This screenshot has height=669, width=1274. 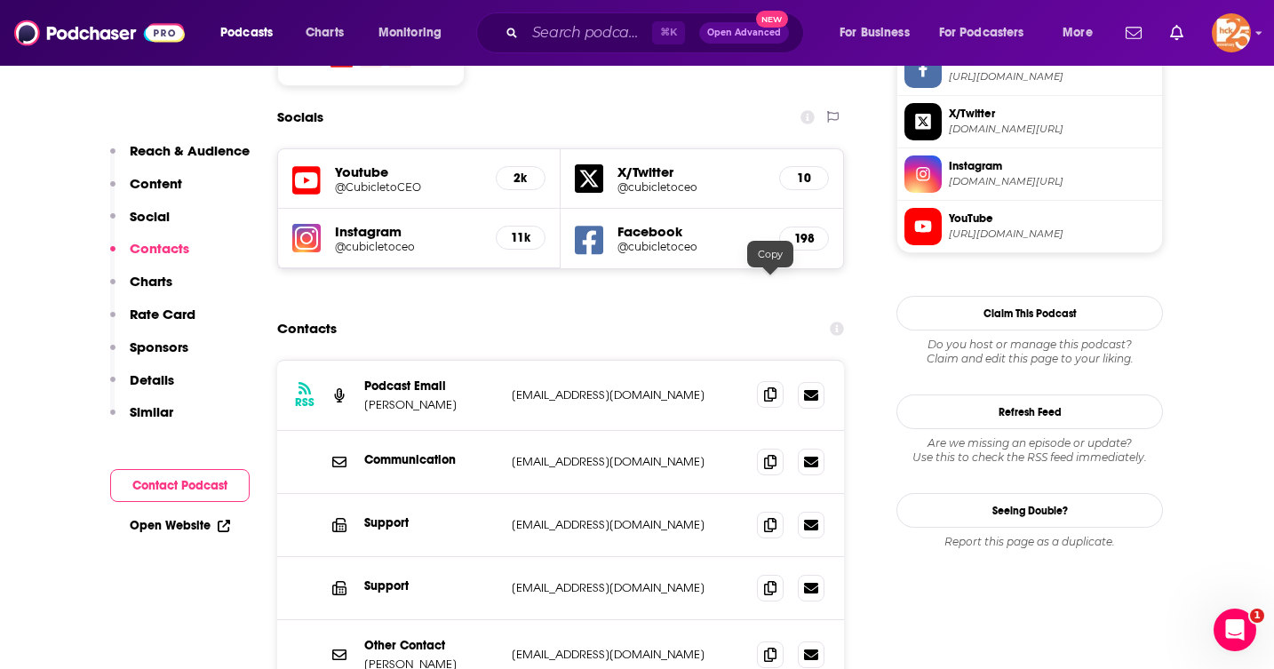 What do you see at coordinates (874, 33) in the screenshot?
I see `span: For Business` at bounding box center [874, 33].